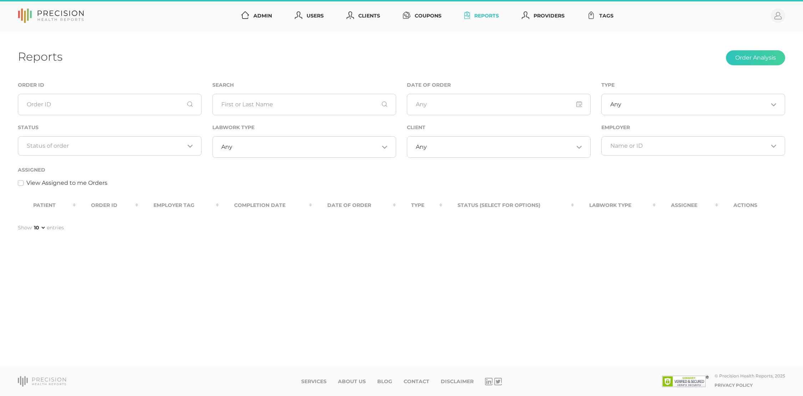 This screenshot has width=803, height=396. What do you see at coordinates (385, 382) in the screenshot?
I see `a: Blog` at bounding box center [385, 382].